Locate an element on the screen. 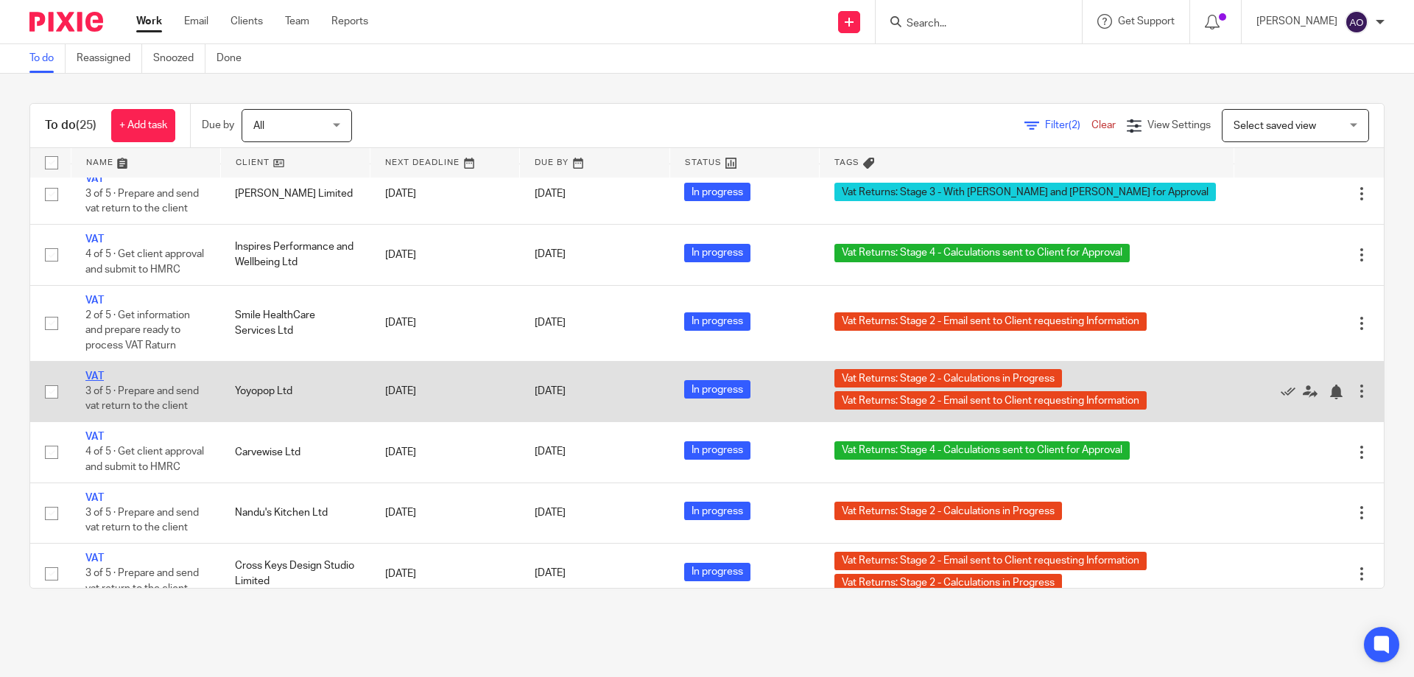 The image size is (1414, 677). td: Smile HealthCare Services Ltd is located at coordinates (295, 323).